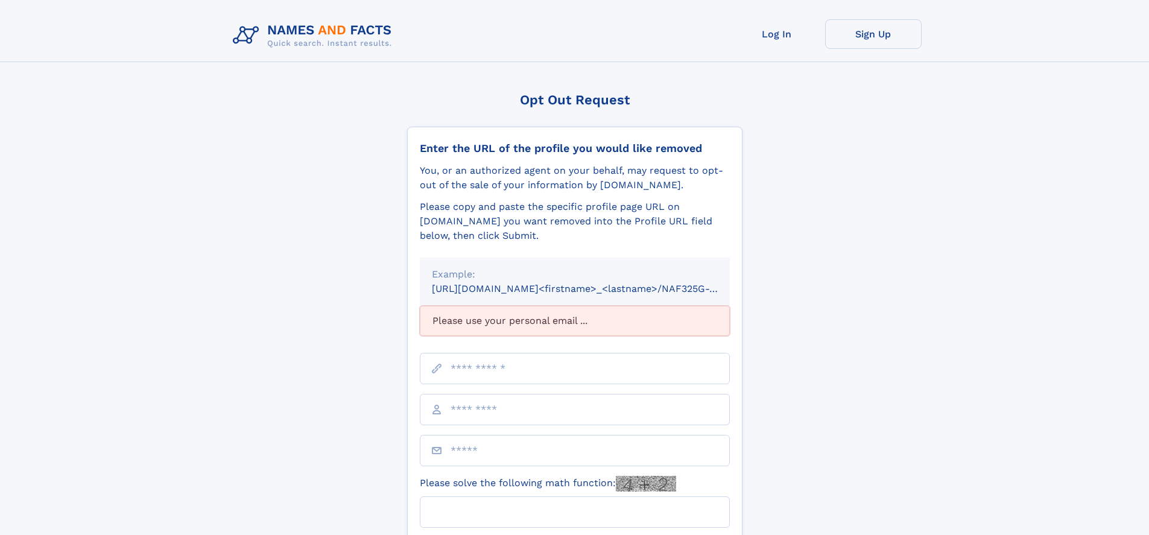  Describe the element at coordinates (575, 274) in the screenshot. I see `div: Example:` at that location.